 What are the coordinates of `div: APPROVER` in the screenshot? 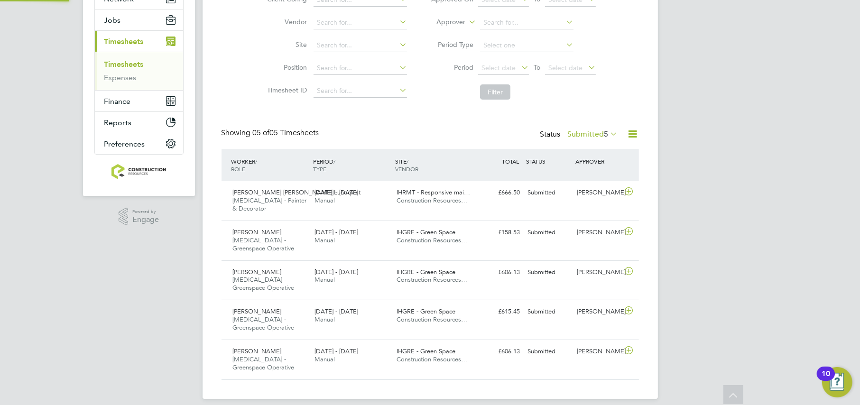 It's located at (598, 161).